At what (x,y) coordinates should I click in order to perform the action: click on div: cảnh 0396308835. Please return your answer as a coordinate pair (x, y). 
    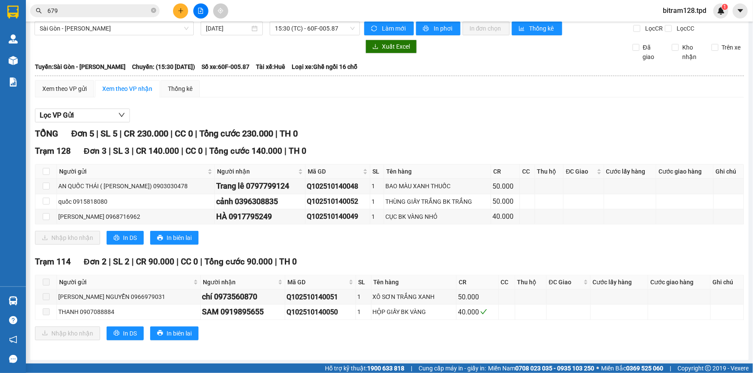
    Looking at the image, I should click on (260, 202).